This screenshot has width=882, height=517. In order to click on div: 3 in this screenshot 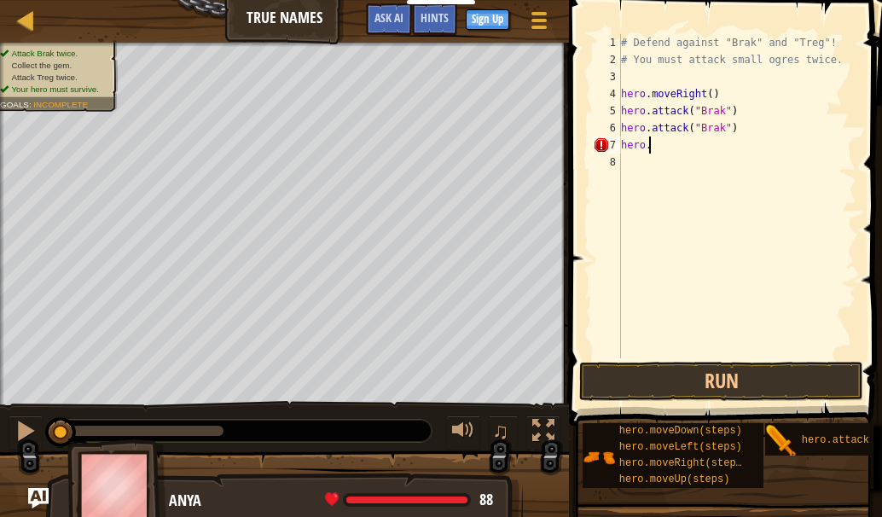, I will do `click(606, 77)`.